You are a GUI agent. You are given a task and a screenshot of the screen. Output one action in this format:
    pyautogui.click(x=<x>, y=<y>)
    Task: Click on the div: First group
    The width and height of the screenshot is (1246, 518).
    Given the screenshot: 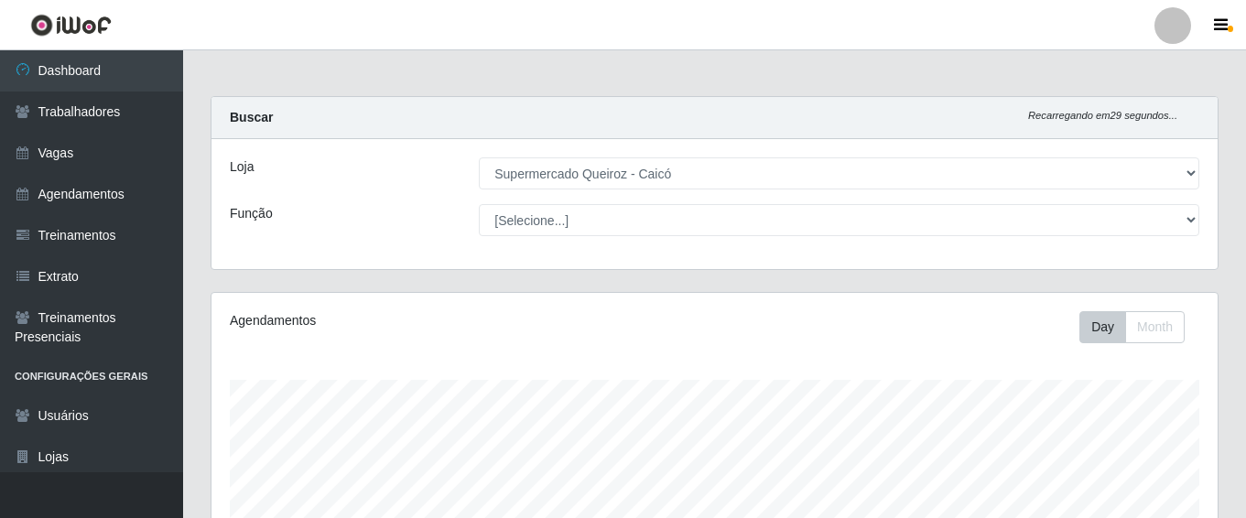 What is the action you would take?
    pyautogui.click(x=1132, y=327)
    